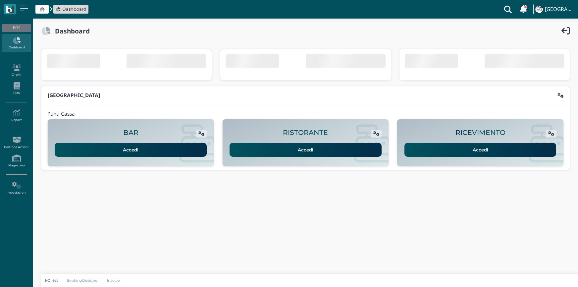  What do you see at coordinates (16, 88) in the screenshot?
I see `a: PMS` at bounding box center [16, 88].